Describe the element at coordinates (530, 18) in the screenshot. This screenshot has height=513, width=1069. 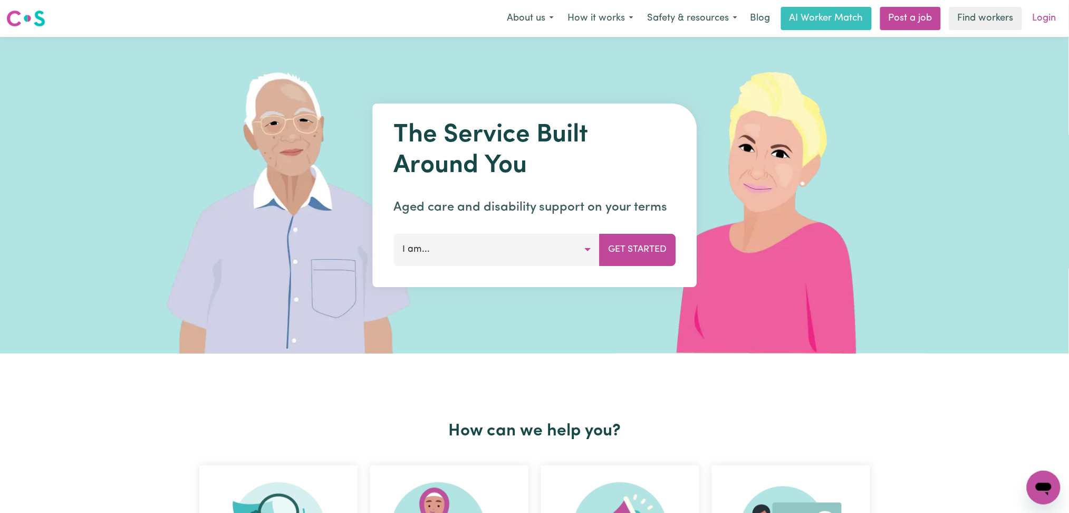
I see `button: About us` at that location.